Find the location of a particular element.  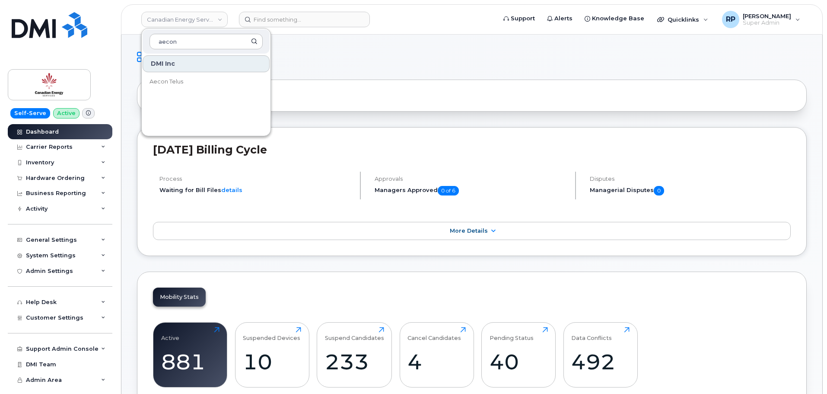

input: Search is located at coordinates (206, 41).